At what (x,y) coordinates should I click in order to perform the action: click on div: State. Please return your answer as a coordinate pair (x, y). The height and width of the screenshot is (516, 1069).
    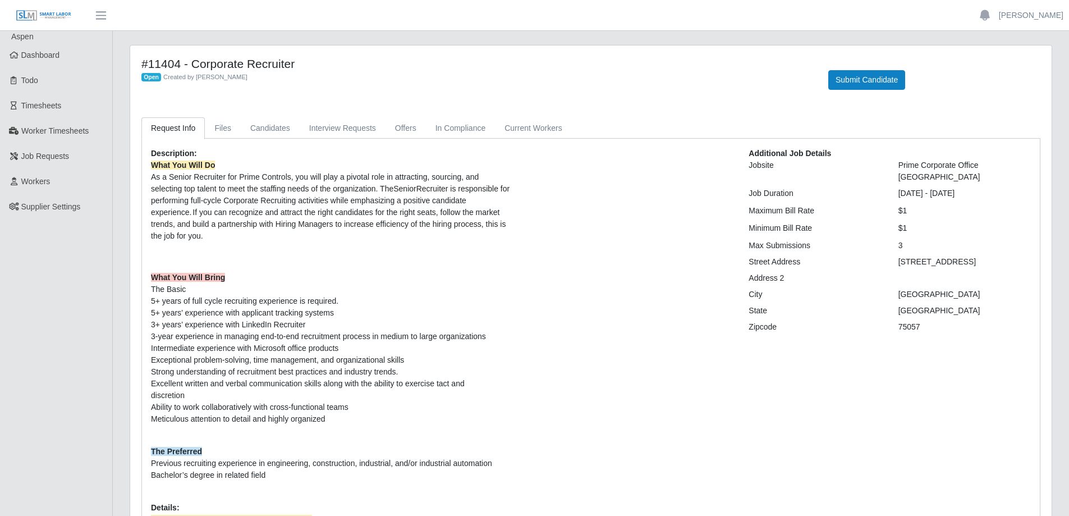
    Looking at the image, I should click on (815, 310).